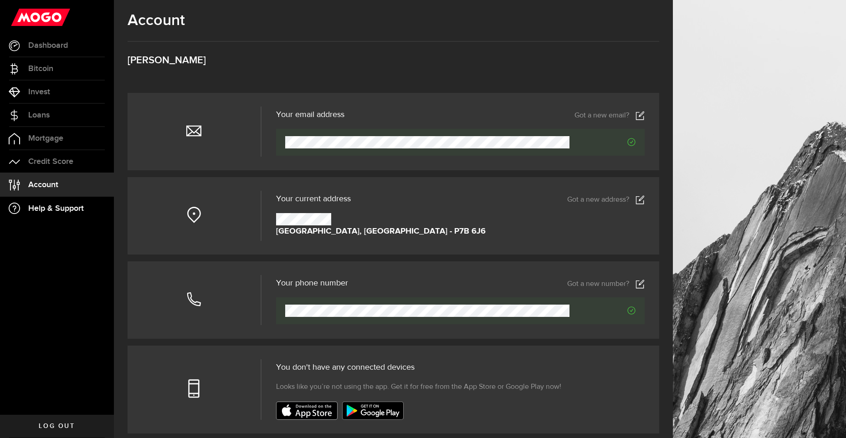 This screenshot has height=438, width=846. Describe the element at coordinates (373, 411) in the screenshot. I see `img: badge-google-play.svg` at that location.